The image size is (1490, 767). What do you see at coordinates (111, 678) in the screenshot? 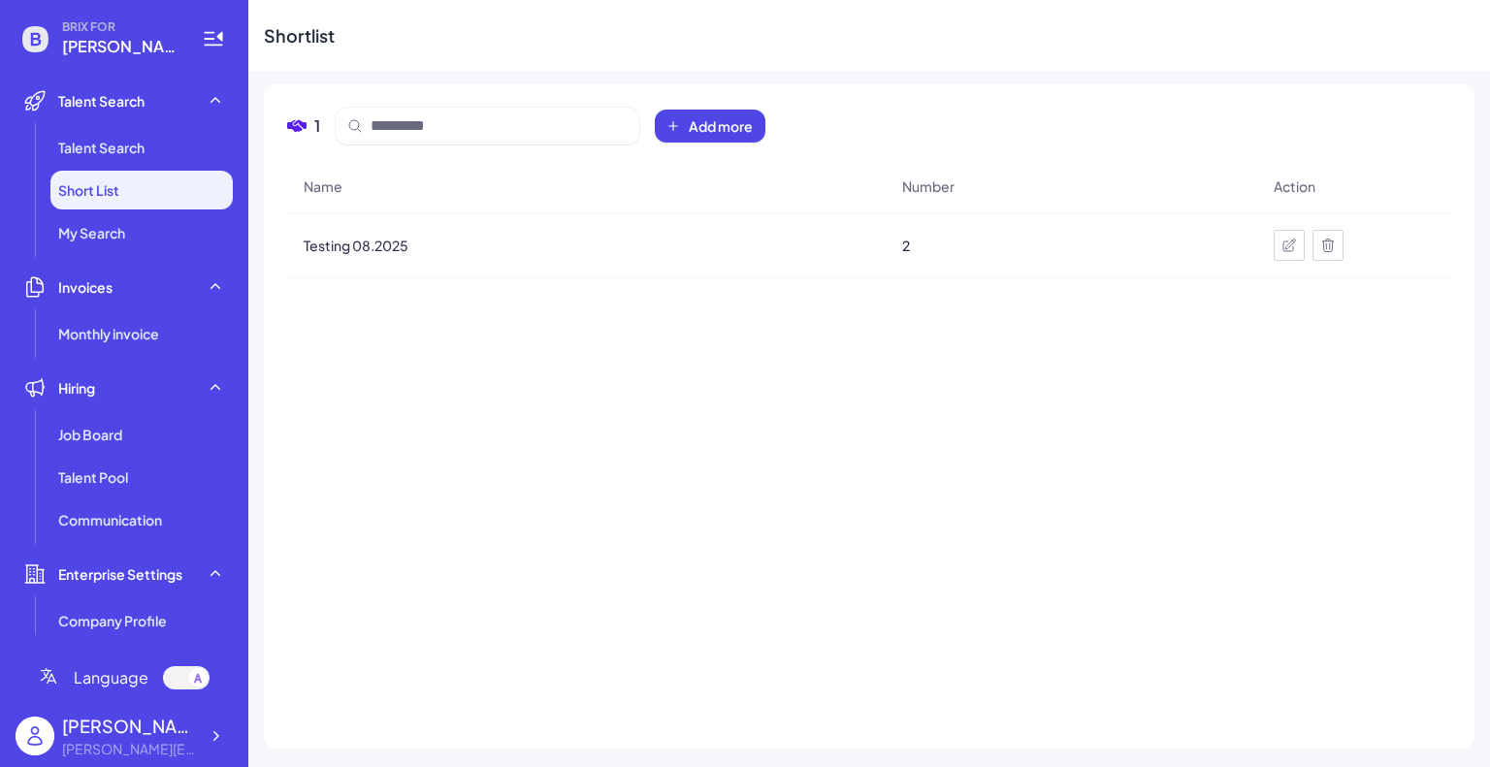
I see `span: Language` at bounding box center [111, 678].